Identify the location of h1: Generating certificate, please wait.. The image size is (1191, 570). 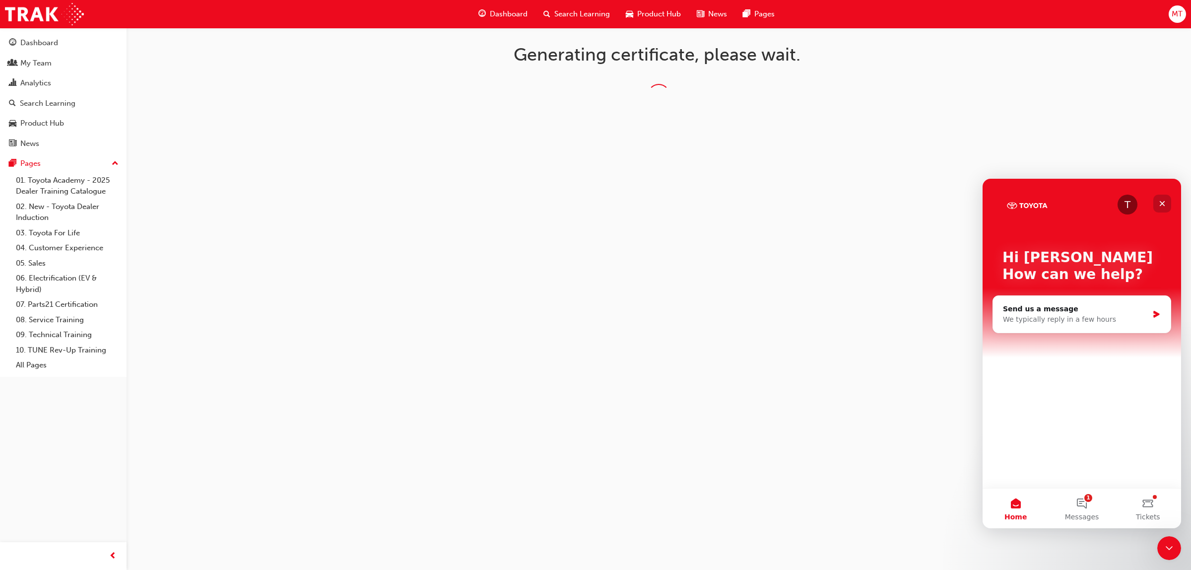
(659, 55).